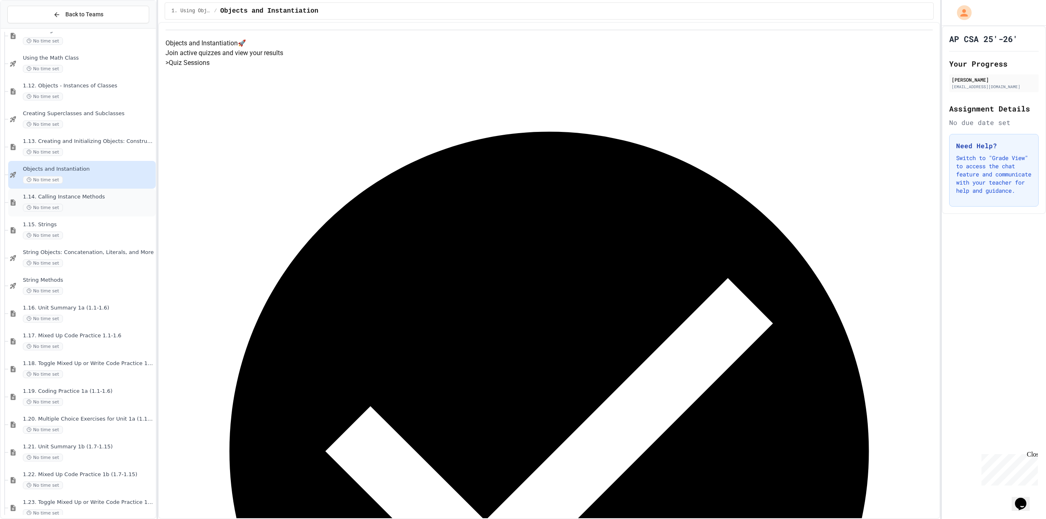  I want to click on span: Using the Math Class, so click(88, 58).